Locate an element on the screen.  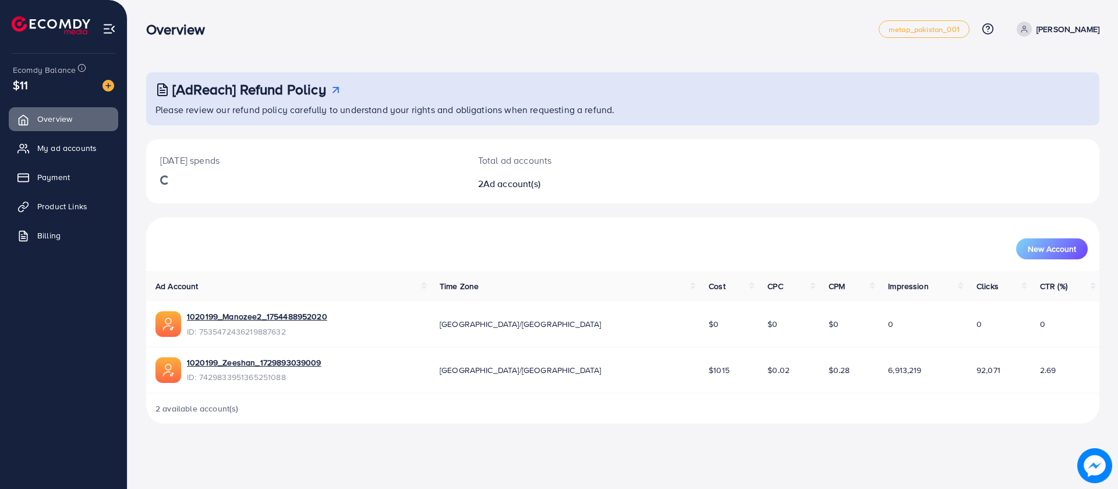
p: Total ad accounts is located at coordinates (583, 160).